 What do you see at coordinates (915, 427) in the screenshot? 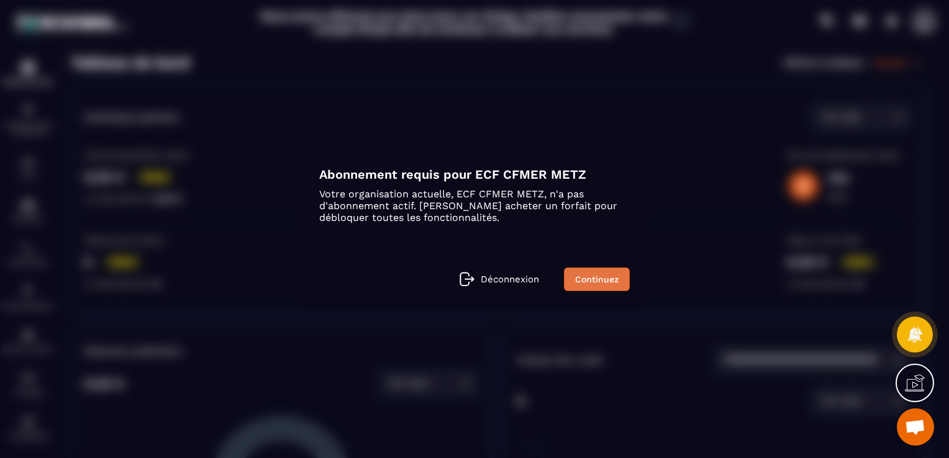
I see `a: Ouvrir le chat` at bounding box center [915, 427].